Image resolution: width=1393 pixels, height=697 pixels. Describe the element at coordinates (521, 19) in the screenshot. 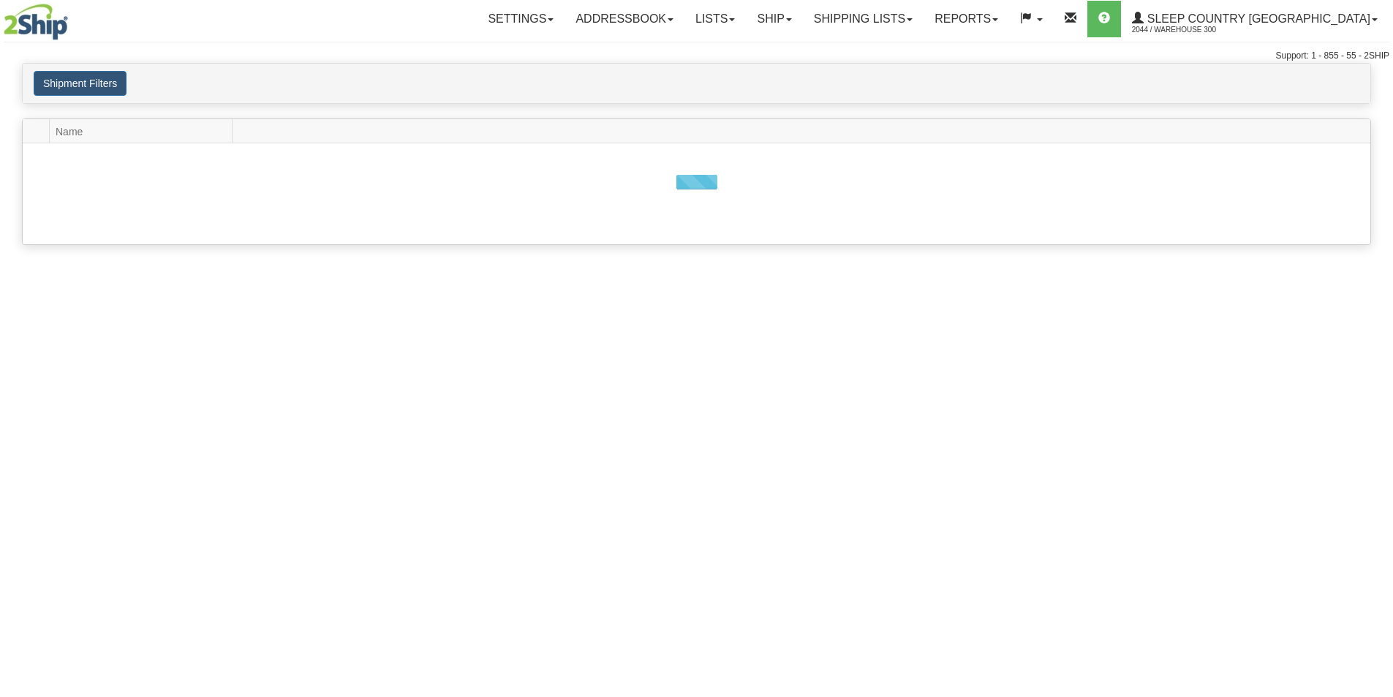

I see `a: Settings` at that location.